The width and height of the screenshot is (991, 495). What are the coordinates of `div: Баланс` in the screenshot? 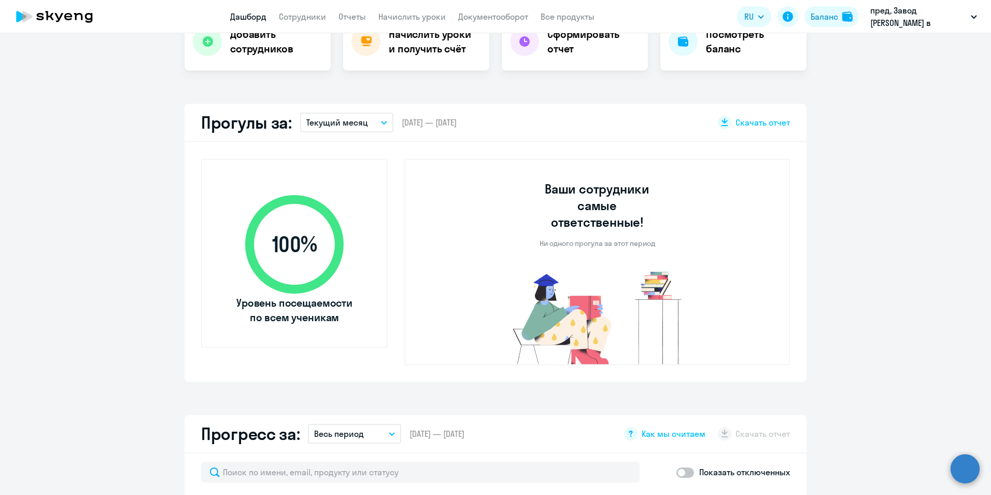 It's located at (824, 17).